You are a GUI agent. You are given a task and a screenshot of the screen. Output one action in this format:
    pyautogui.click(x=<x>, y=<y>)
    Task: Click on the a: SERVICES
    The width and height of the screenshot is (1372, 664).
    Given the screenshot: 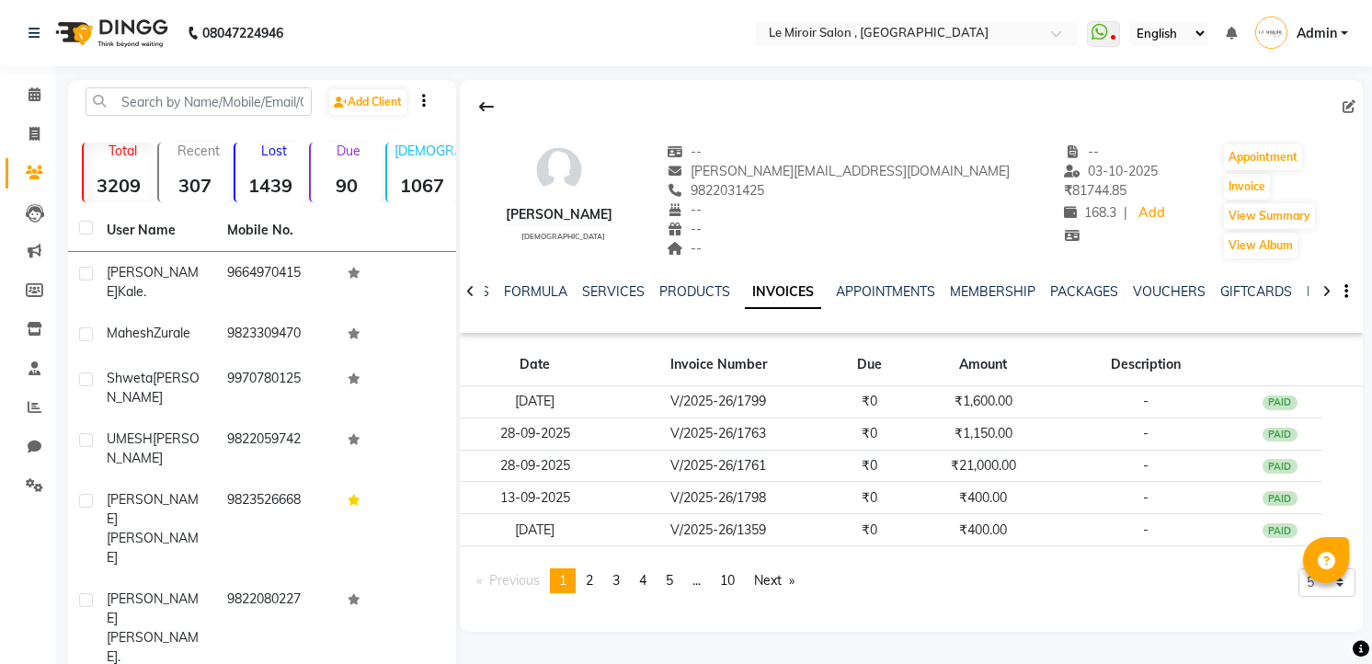 What is the action you would take?
    pyautogui.click(x=613, y=291)
    